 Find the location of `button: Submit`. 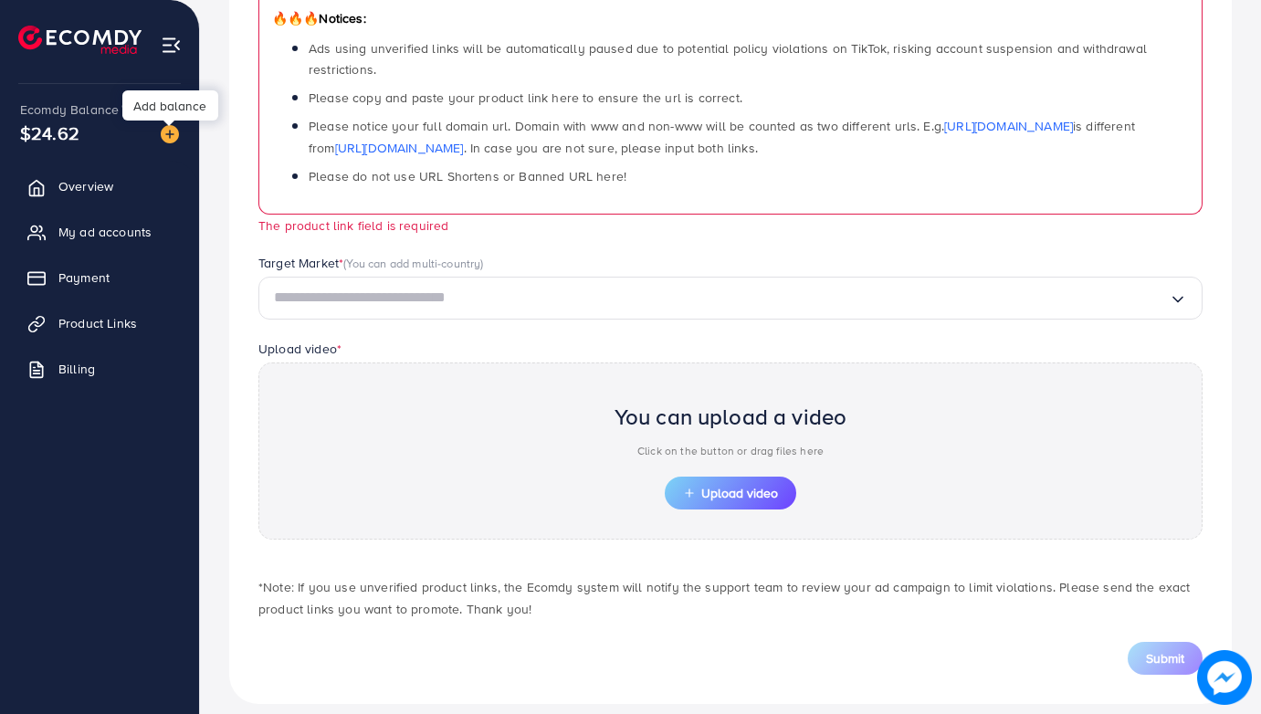

button: Submit is located at coordinates (1165, 658).